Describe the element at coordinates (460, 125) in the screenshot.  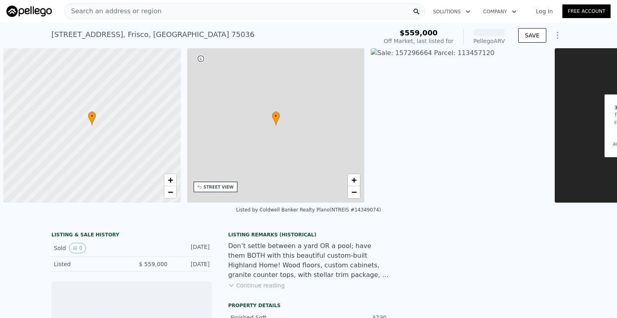
I see `img: Sale: 157296664 Parcel: 113457120` at that location.